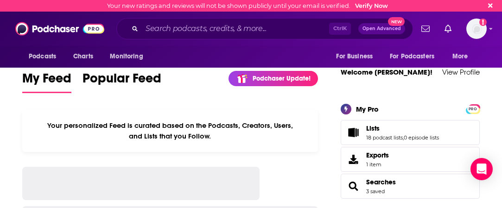 The width and height of the screenshot is (502, 208). Describe the element at coordinates (83, 57) in the screenshot. I see `a: Charts` at that location.